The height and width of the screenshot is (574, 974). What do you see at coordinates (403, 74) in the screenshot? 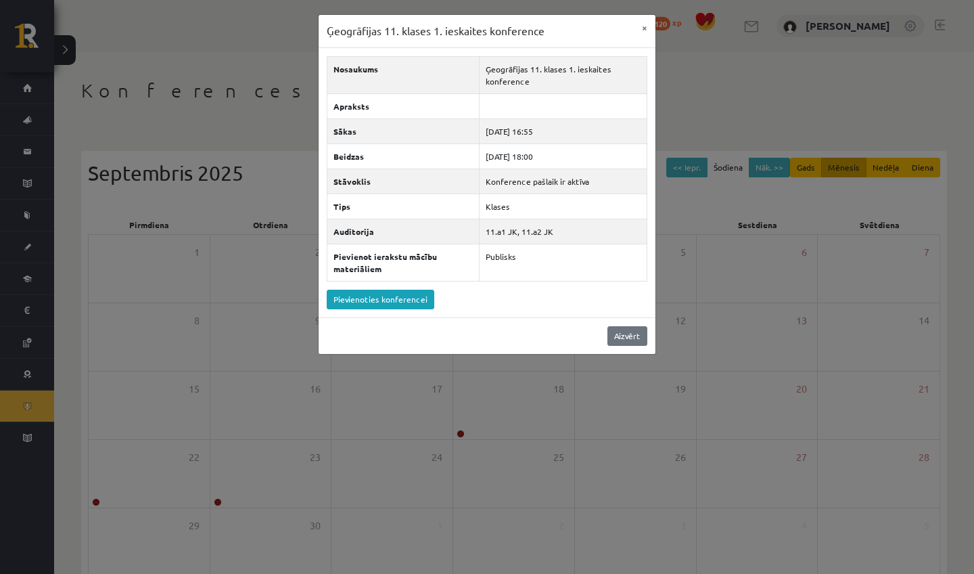
I see `th: Nosaukums` at bounding box center [403, 74].